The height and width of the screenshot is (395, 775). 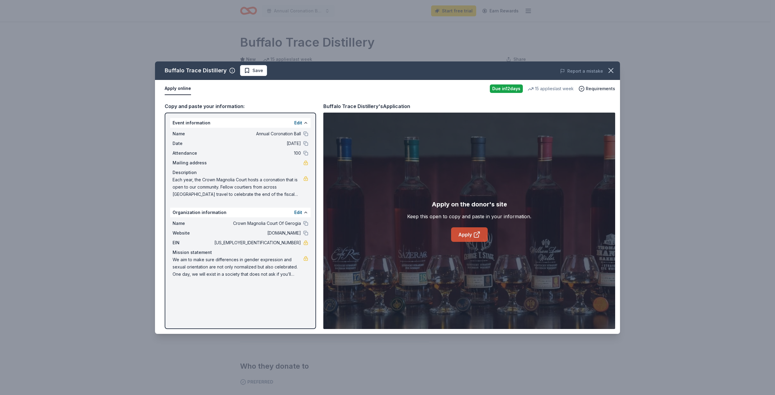 What do you see at coordinates (258, 71) in the screenshot?
I see `span: Save` at bounding box center [258, 71].